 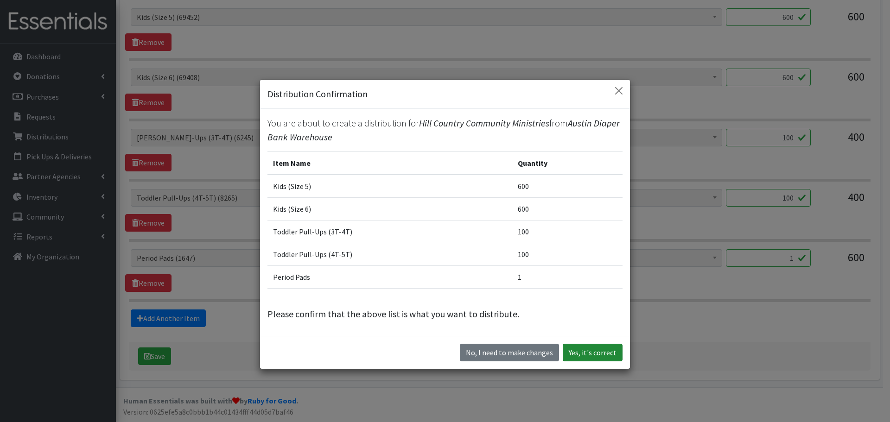 I want to click on td: Toddler Pull-Ups (4T-5T), so click(x=390, y=254).